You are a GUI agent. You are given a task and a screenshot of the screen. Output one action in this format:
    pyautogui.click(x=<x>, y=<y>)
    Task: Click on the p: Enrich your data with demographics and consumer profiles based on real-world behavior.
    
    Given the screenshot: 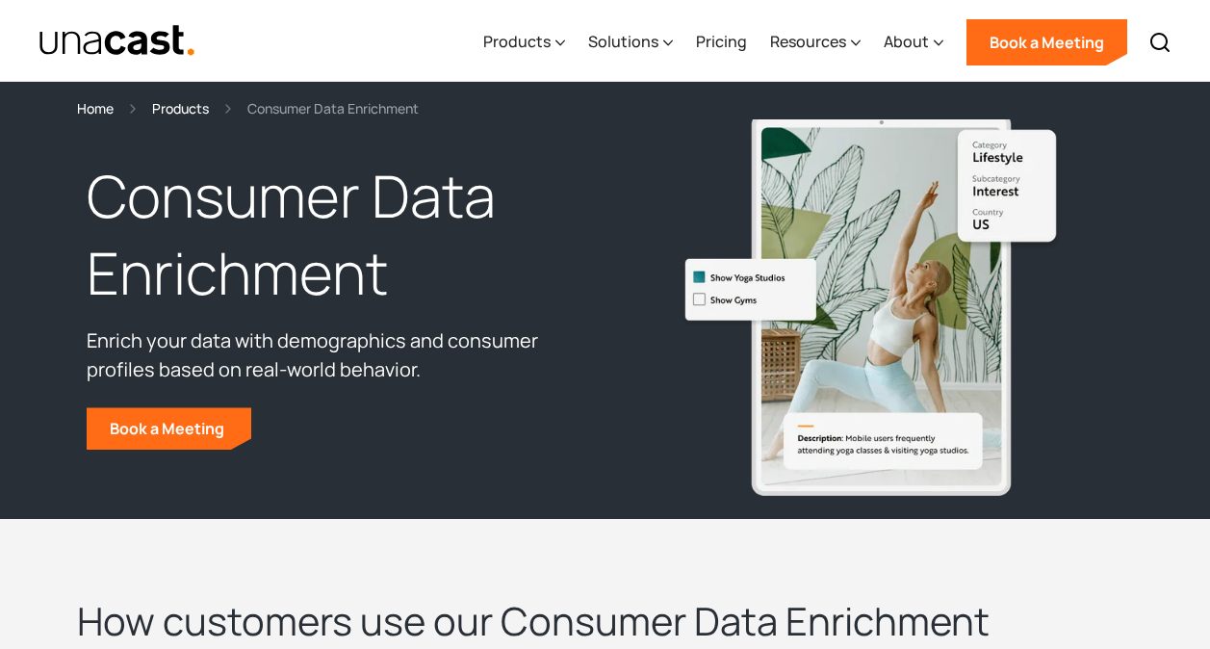 What is the action you would take?
    pyautogui.click(x=341, y=355)
    